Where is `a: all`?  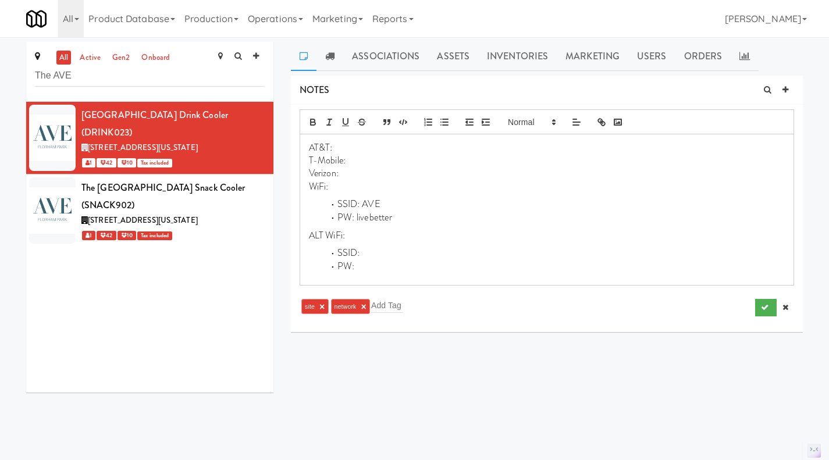
a: all is located at coordinates (63, 58).